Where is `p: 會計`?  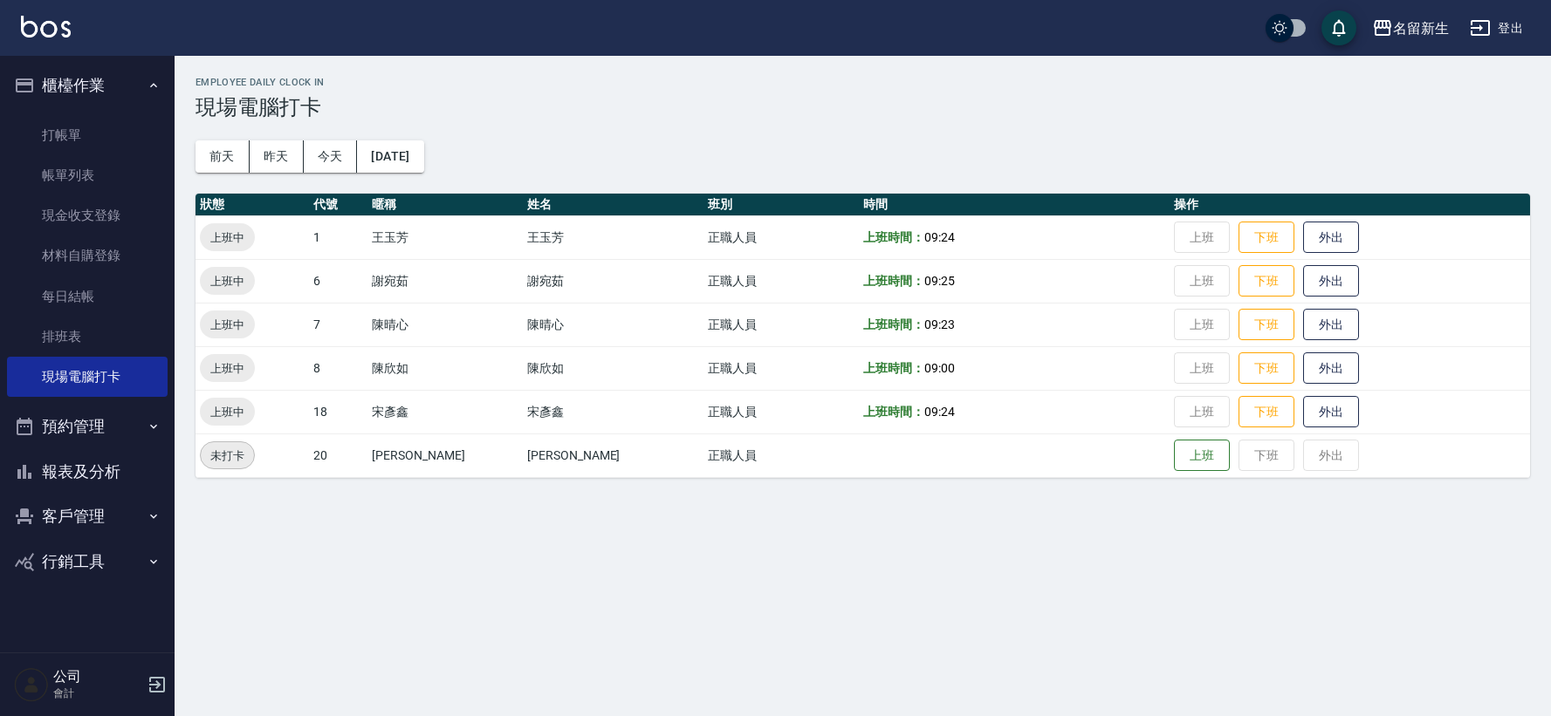
p: 會計 is located at coordinates (98, 694).